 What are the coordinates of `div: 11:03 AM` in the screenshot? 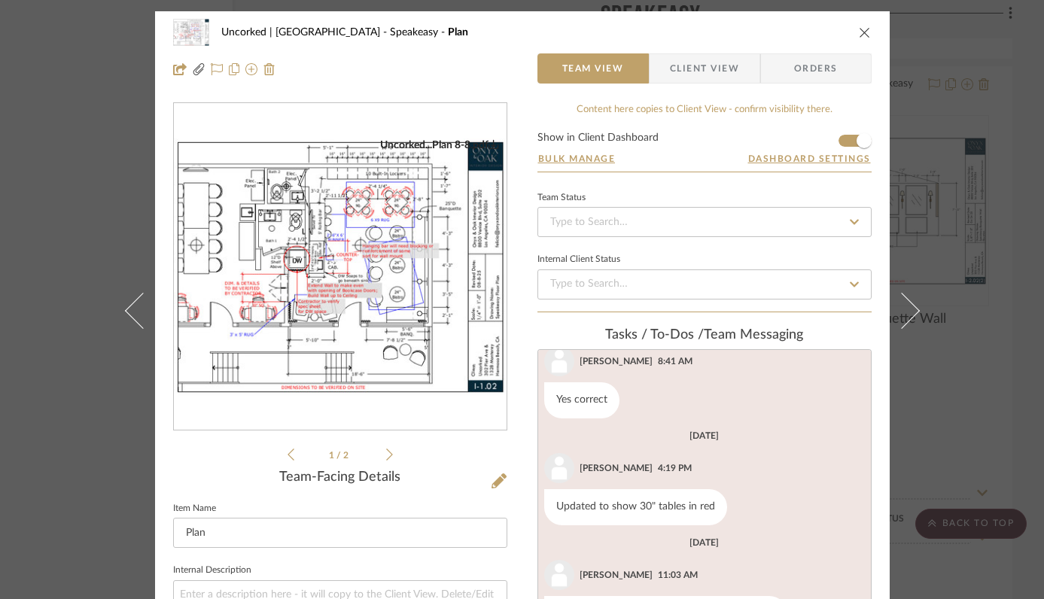 It's located at (677, 575).